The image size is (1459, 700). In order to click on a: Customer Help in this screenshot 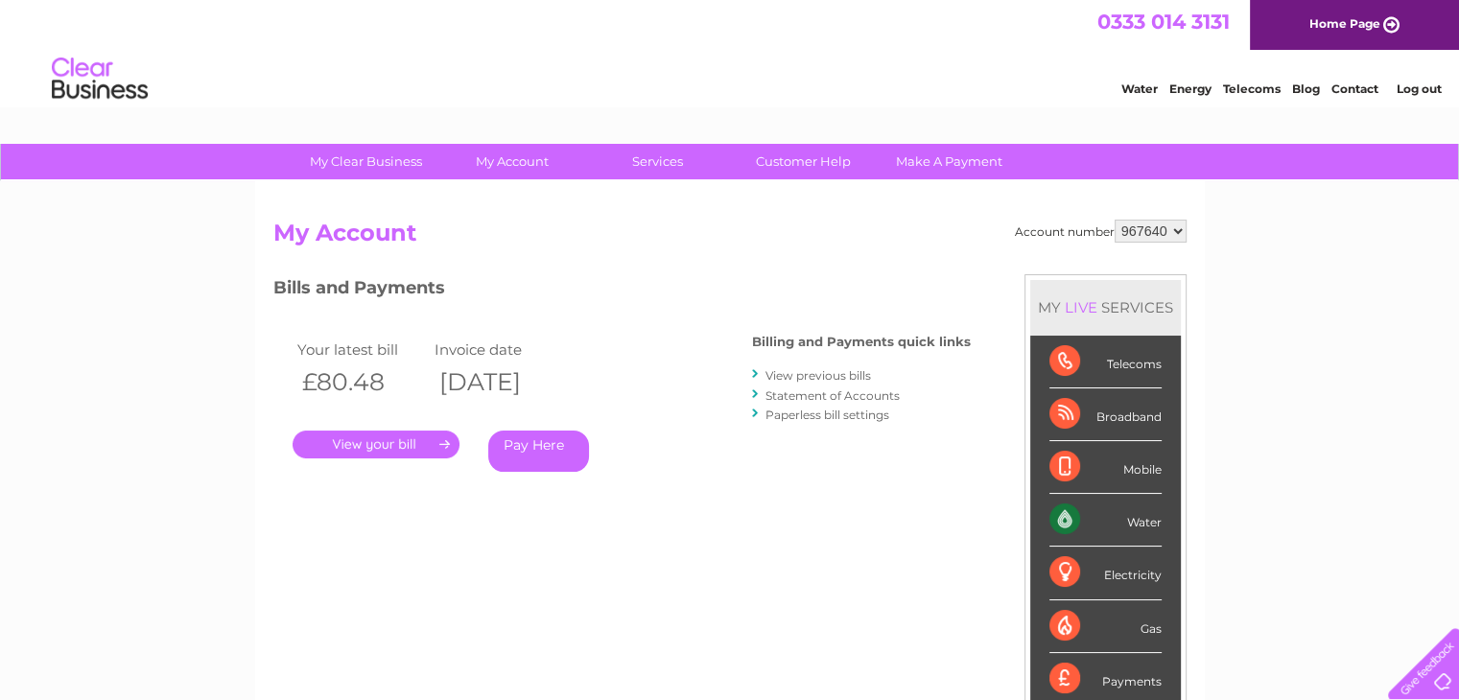, I will do `click(803, 161)`.